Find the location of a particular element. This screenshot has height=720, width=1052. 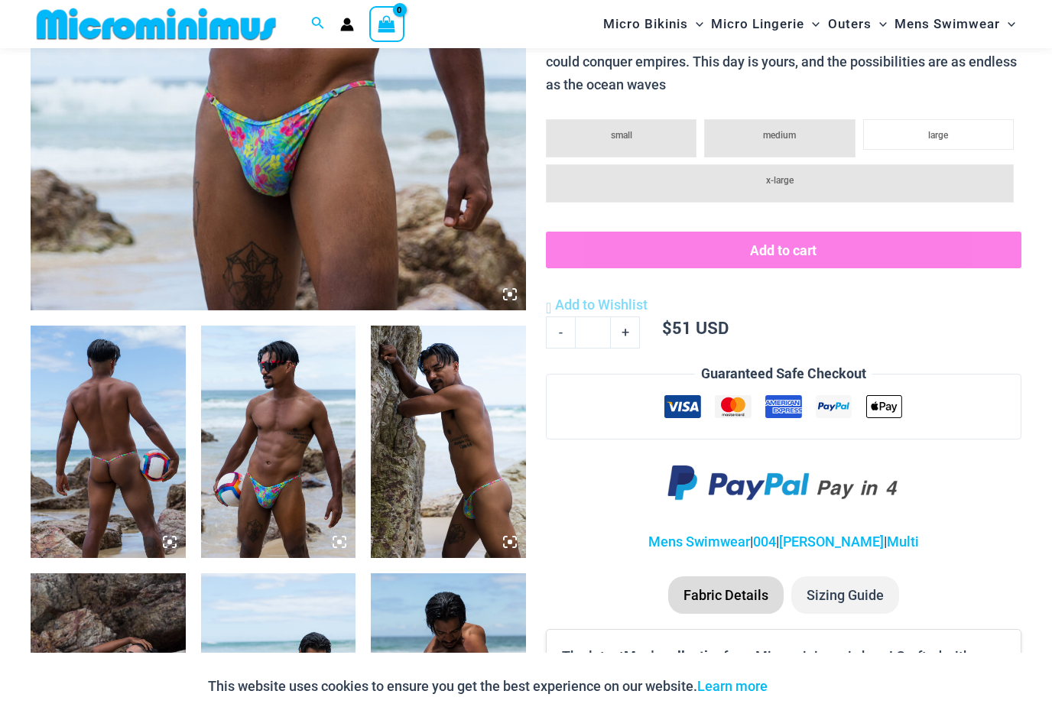

li: Sizing Guide is located at coordinates (845, 596).